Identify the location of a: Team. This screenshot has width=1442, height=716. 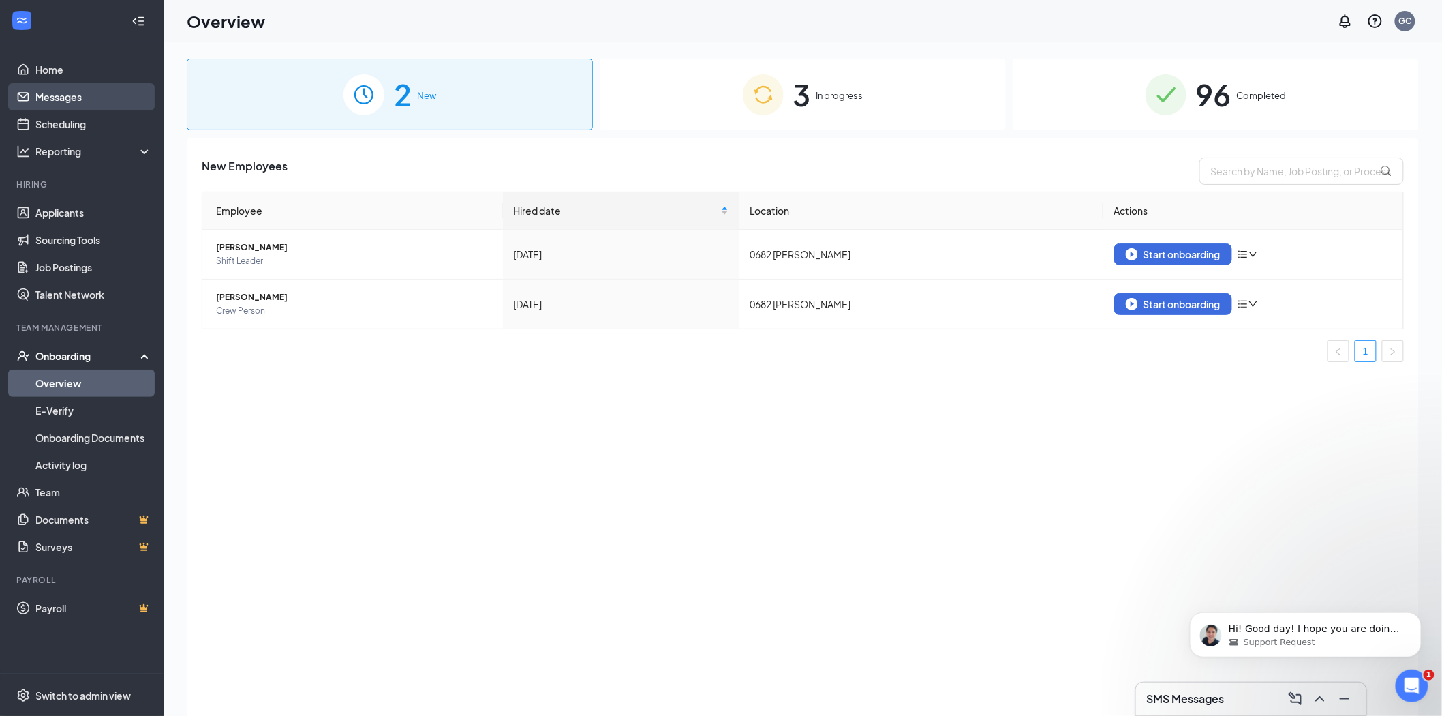
(93, 492).